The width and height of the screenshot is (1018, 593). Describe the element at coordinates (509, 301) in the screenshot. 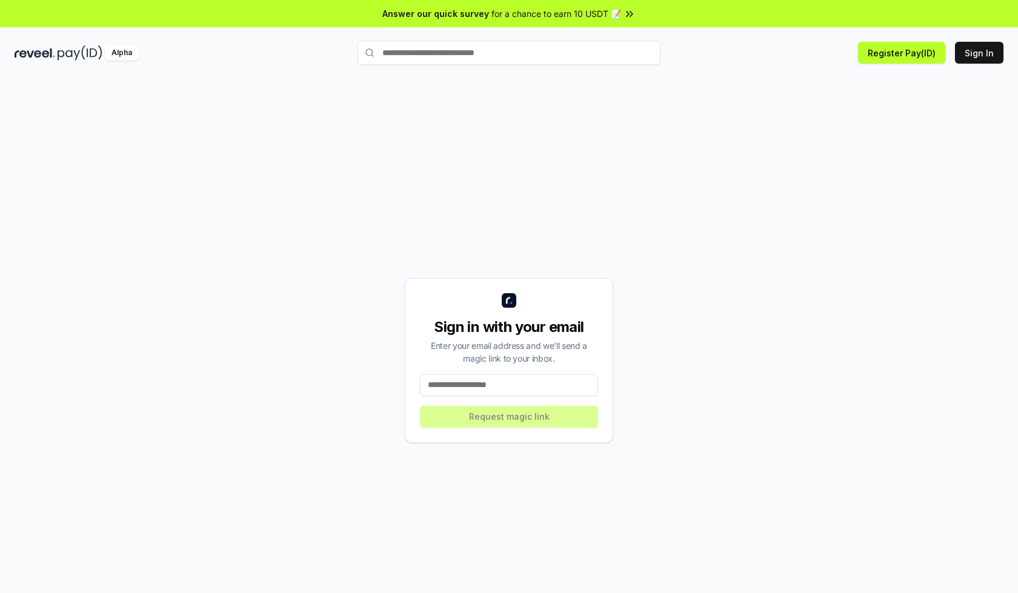

I see `img: logo_small` at that location.